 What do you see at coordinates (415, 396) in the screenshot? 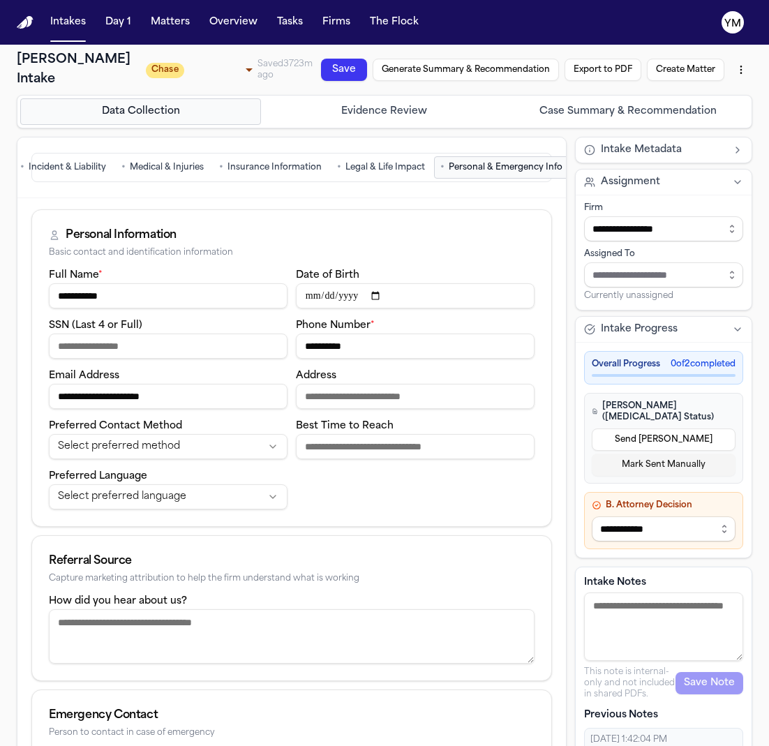
I see `input: Address` at bounding box center [415, 396].